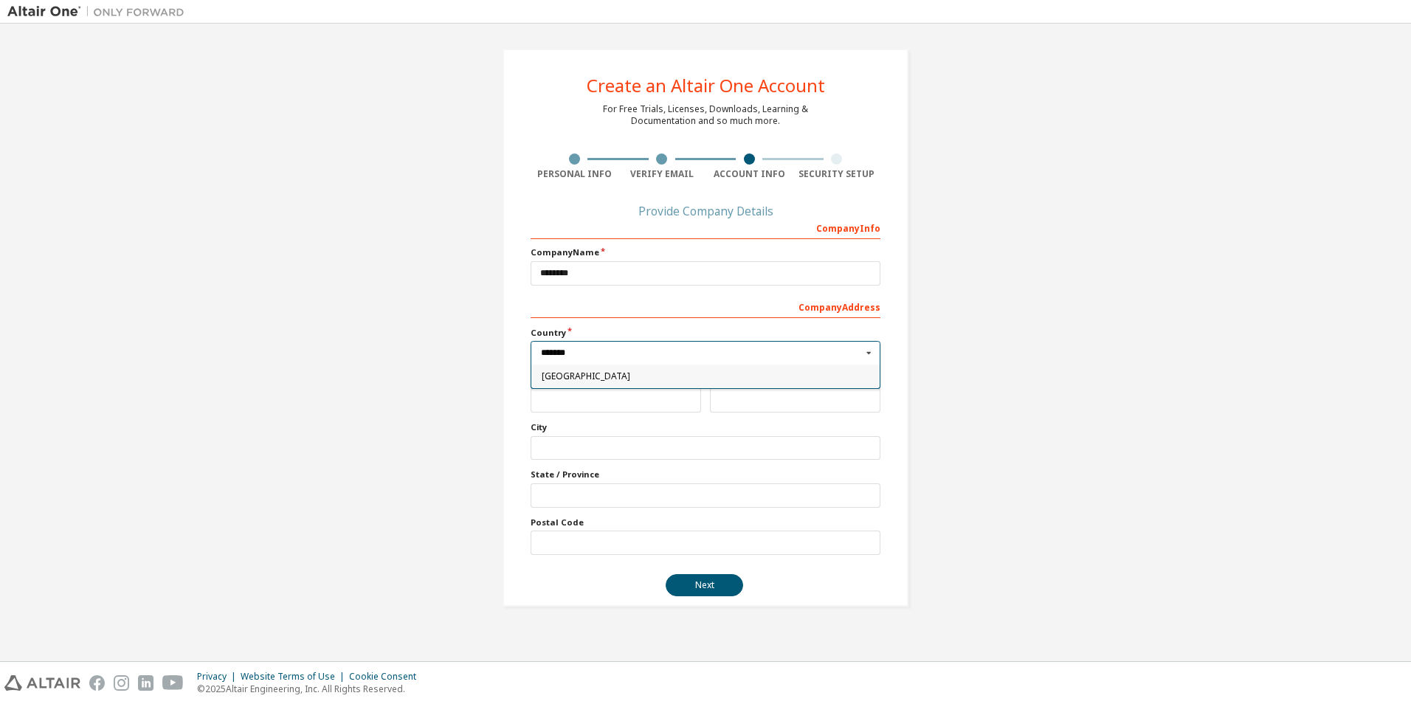 The height and width of the screenshot is (704, 1411). Describe the element at coordinates (706, 227) in the screenshot. I see `div: Company Info` at that location.